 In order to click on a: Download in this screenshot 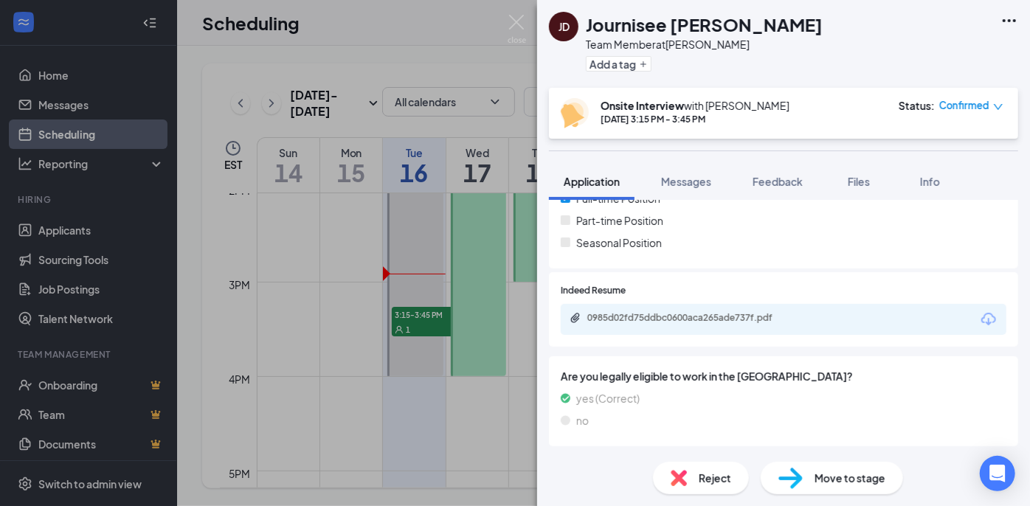, I will do `click(989, 319)`.